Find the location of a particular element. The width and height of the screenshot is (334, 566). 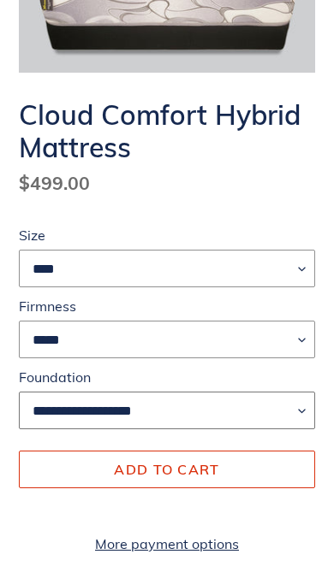

a: More payment options is located at coordinates (167, 544).